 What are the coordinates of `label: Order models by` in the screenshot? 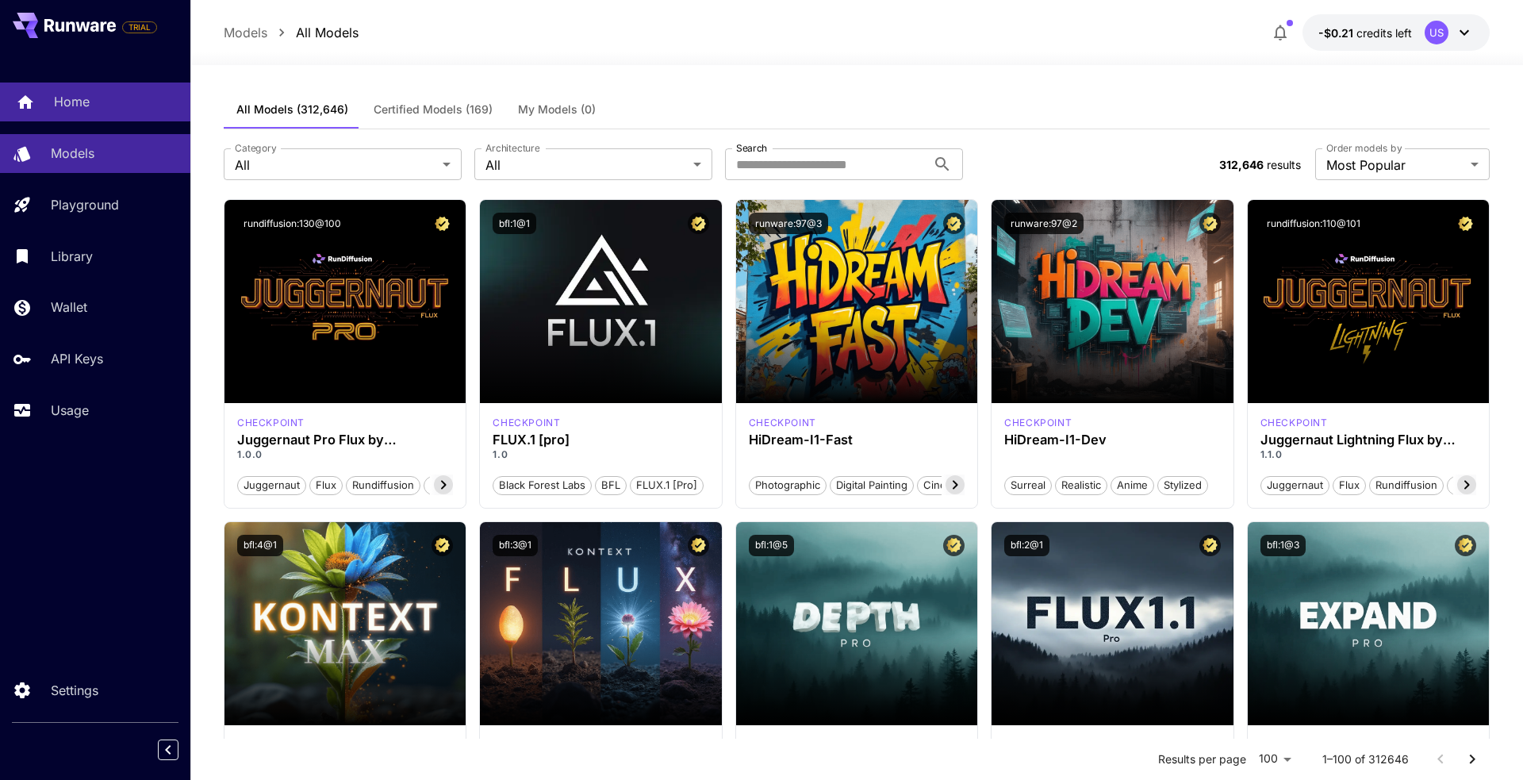 It's located at (1363, 148).